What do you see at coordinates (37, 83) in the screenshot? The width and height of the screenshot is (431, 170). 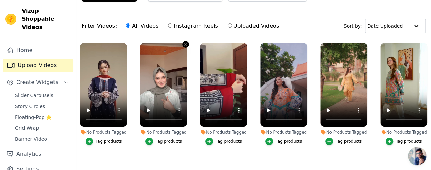 I see `span: Create Widgets` at bounding box center [37, 83].